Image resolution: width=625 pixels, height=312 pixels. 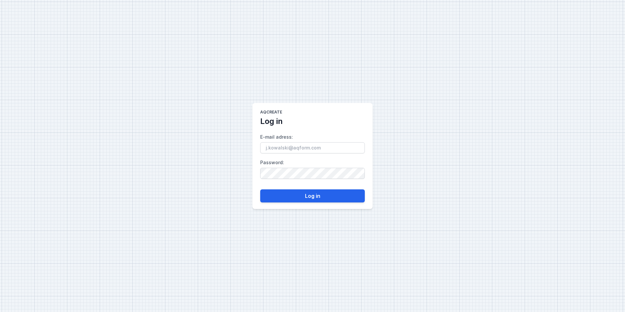 What do you see at coordinates (312, 143) in the screenshot?
I see `label: E-mail adress :` at bounding box center [312, 143].